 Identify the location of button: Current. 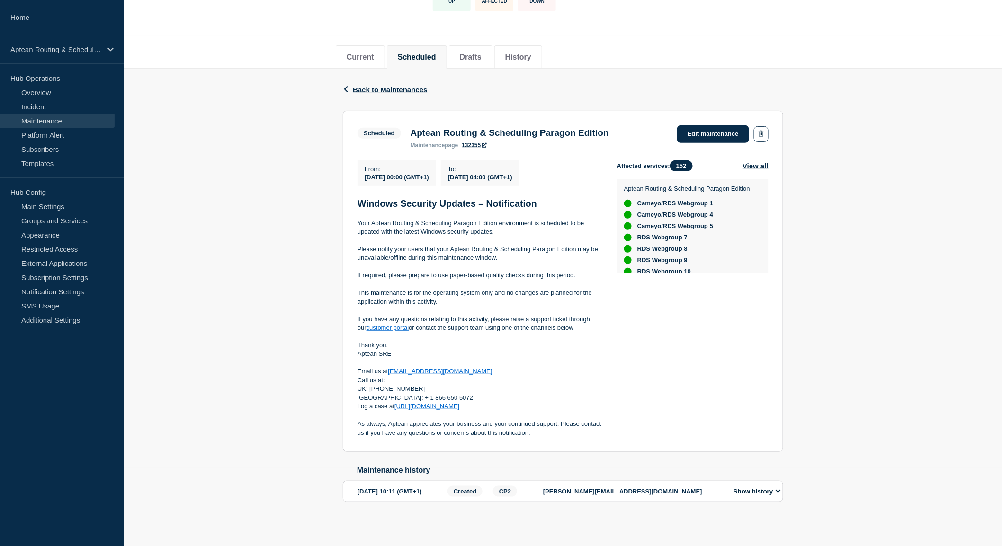
(360, 57).